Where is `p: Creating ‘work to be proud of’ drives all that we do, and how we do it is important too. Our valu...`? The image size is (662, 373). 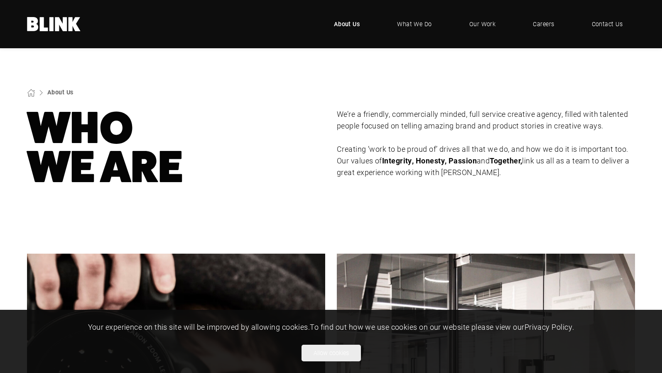
p: Creating ‘work to be proud of’ drives all that we do, and how we do it is important too. Our valu... is located at coordinates (486, 161).